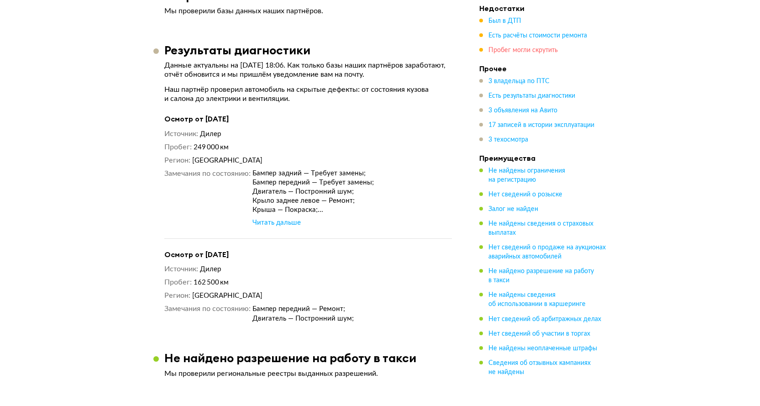 The height and width of the screenshot is (406, 760). What do you see at coordinates (211, 147) in the screenshot?
I see `span: 249 000 км` at bounding box center [211, 147].